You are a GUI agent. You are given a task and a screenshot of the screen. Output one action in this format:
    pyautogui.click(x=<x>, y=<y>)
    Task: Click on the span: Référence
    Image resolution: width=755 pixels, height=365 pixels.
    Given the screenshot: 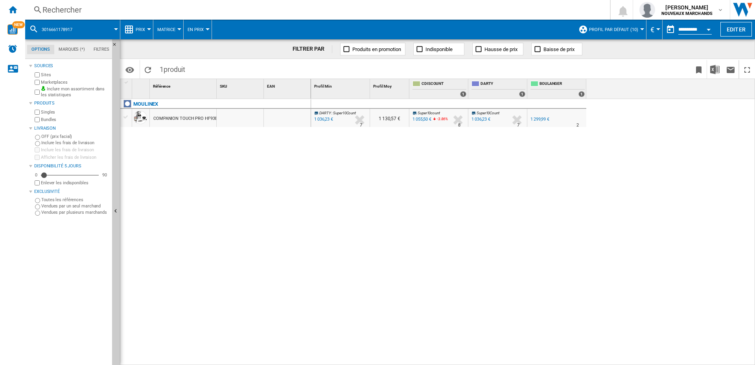 What is the action you would take?
    pyautogui.click(x=162, y=86)
    